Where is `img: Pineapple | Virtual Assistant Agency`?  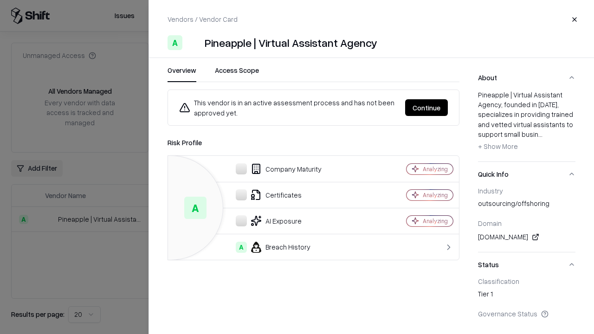 img: Pineapple | Virtual Assistant Agency is located at coordinates (193, 43).